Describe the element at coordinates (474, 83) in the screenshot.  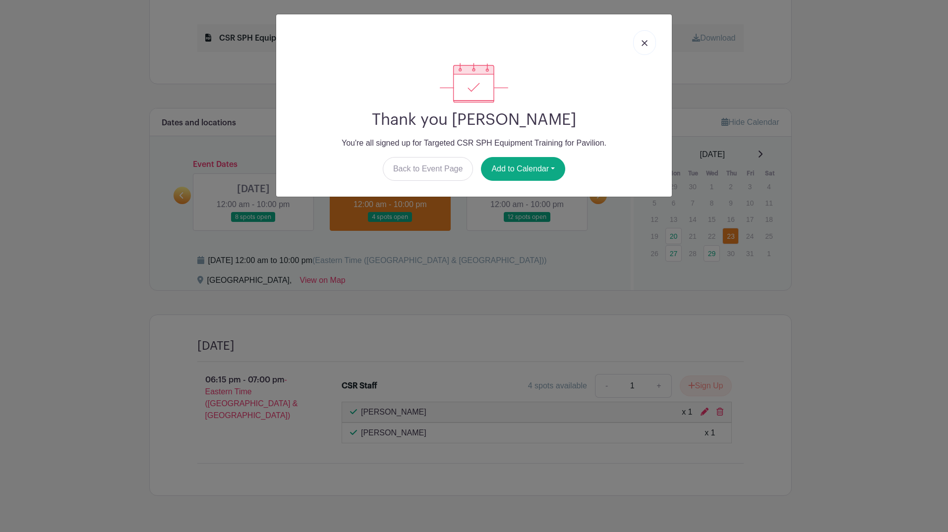
I see `img: signup_complete-c468d5dda3e2740ee63a24cb0ba0d3ce5d8a4ecd24259e683200fb1569d990c8.svg` at that location.